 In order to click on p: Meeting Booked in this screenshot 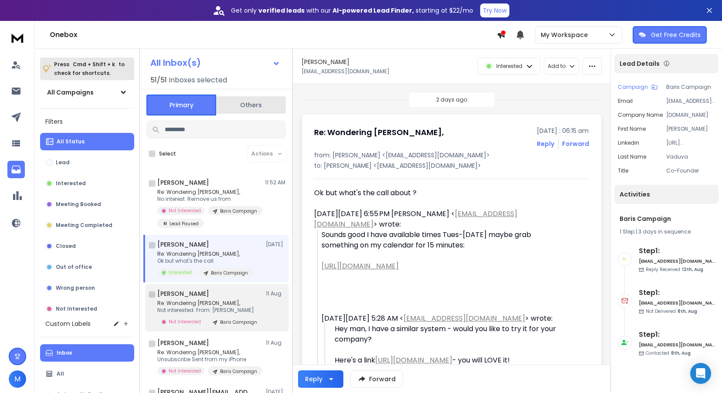, I will do `click(78, 204)`.